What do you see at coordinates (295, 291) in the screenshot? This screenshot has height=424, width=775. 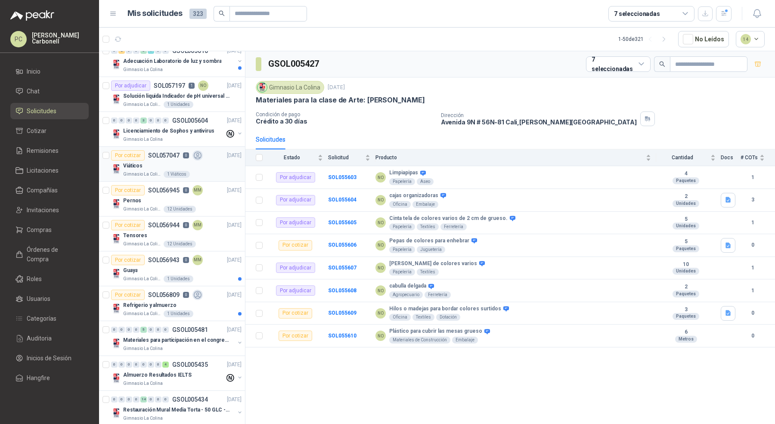 I see `div: Por adjudicar` at bounding box center [295, 291].